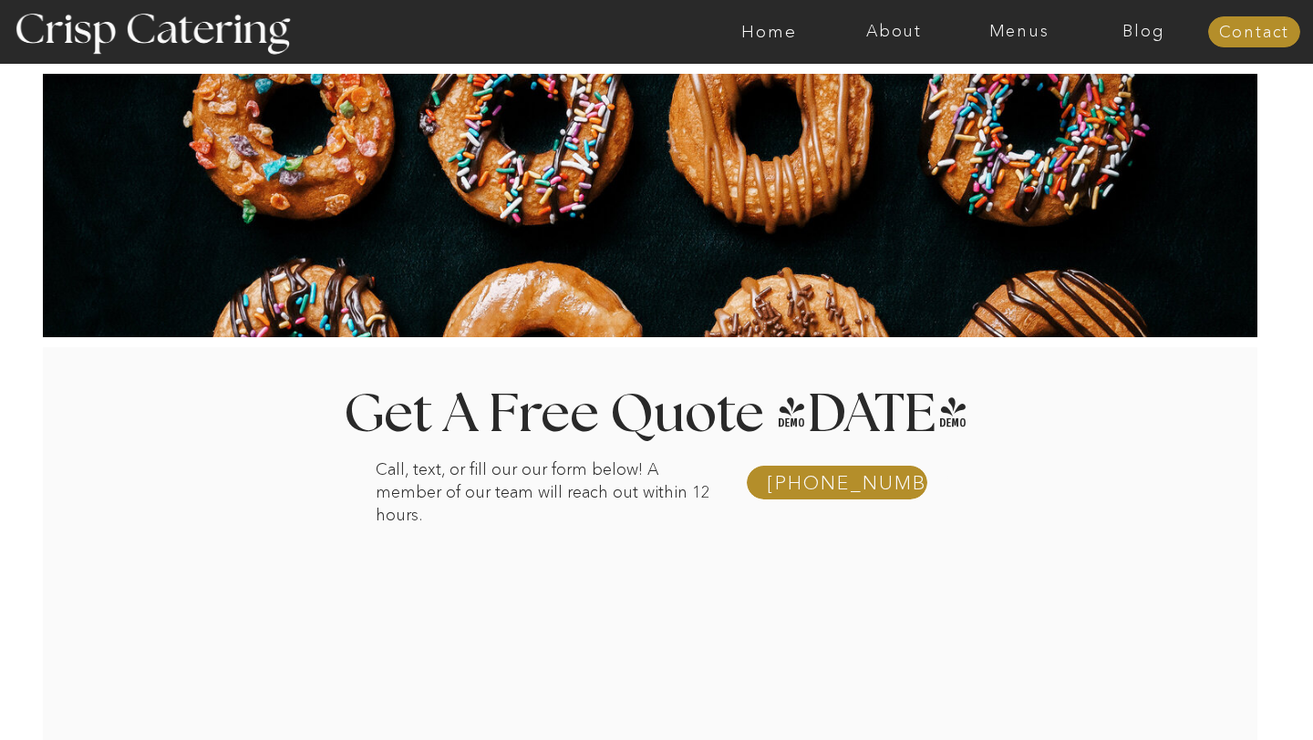 The image size is (1313, 740). Describe the element at coordinates (769, 32) in the screenshot. I see `nav: Home` at that location.